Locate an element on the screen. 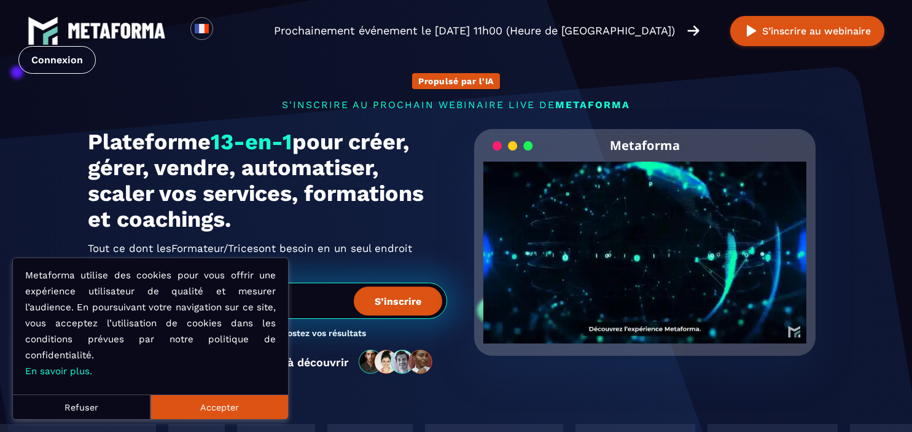  img: arrow-right is located at coordinates (693, 31).